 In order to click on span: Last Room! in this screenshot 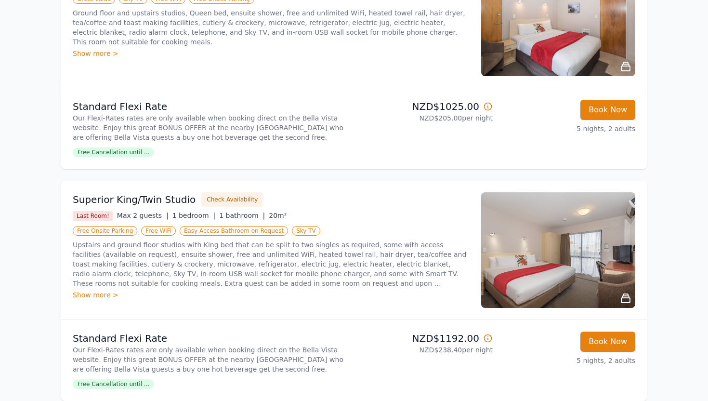, I will do `click(93, 216)`.